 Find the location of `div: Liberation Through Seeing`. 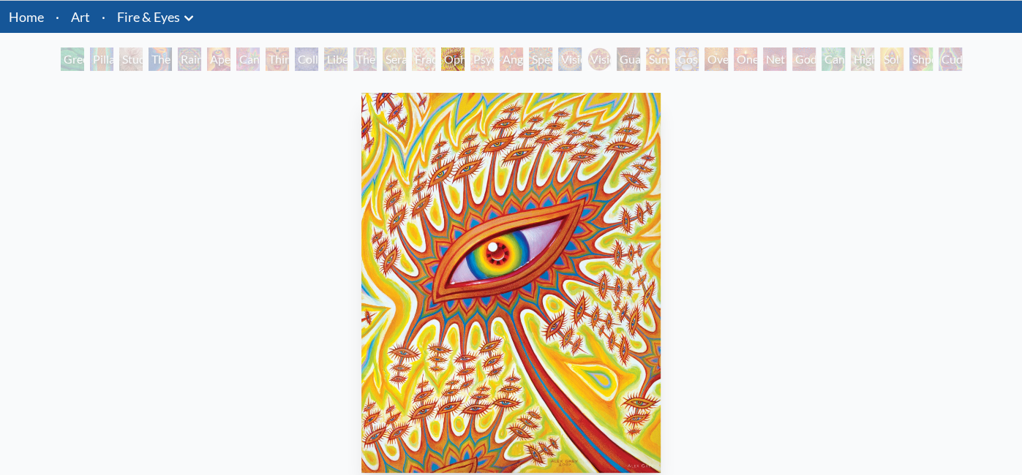

div: Liberation Through Seeing is located at coordinates (336, 59).